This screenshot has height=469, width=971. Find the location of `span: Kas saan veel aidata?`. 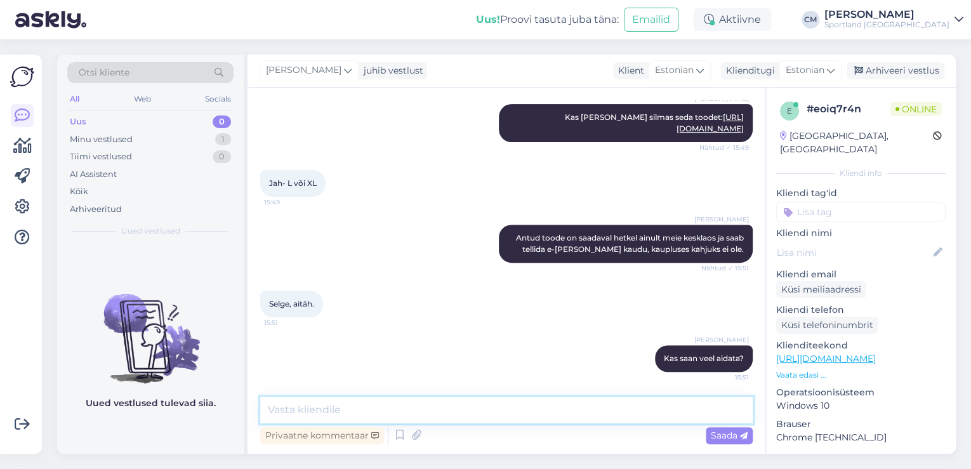

span: Kas saan veel aidata? is located at coordinates (704, 358).